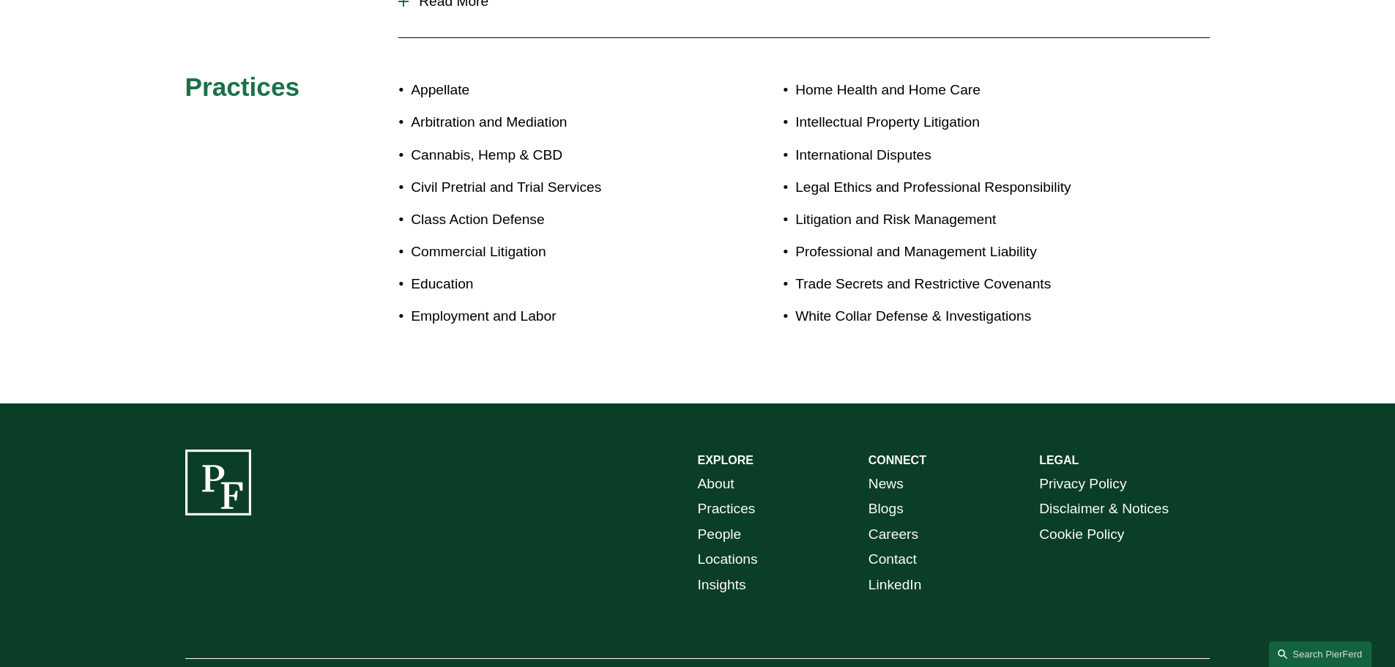 This screenshot has width=1395, height=667. I want to click on a: About, so click(716, 484).